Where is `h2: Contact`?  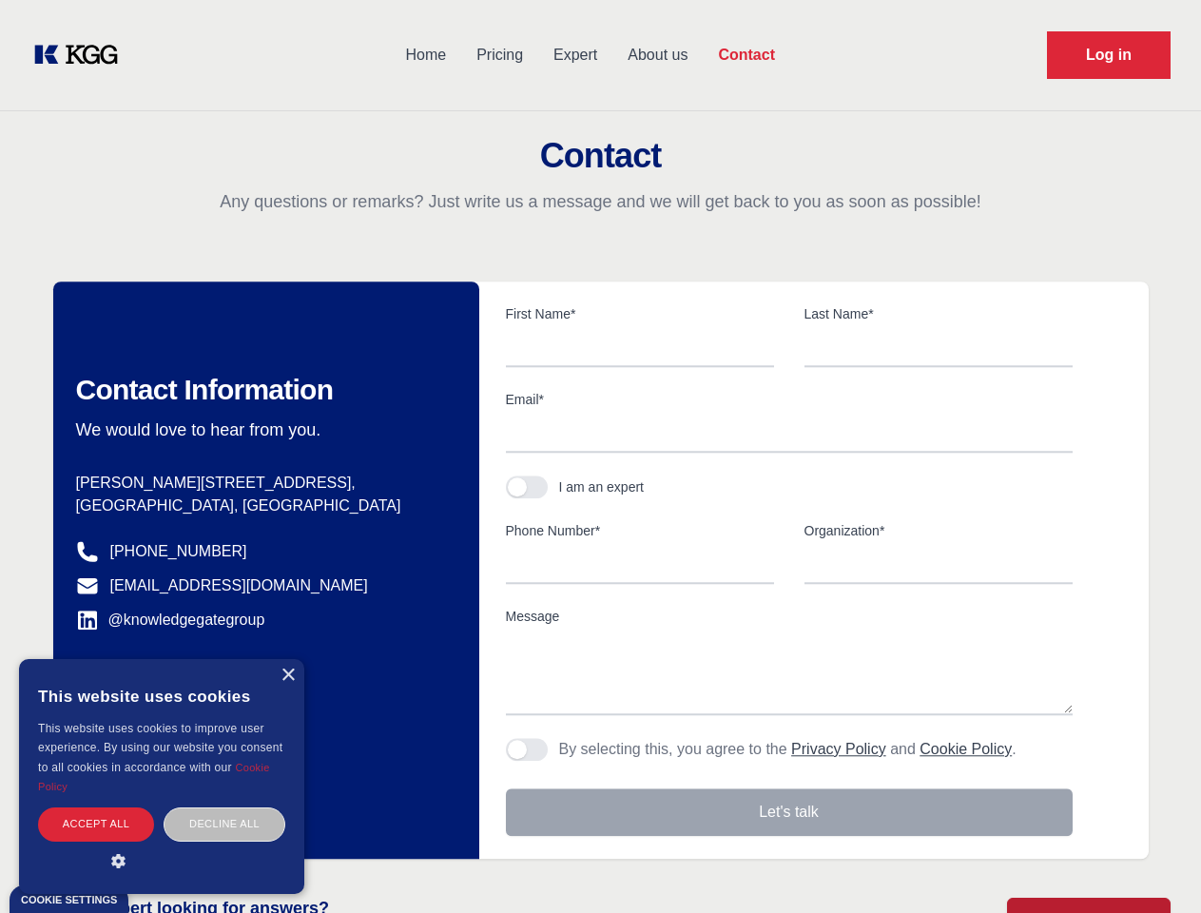 h2: Contact is located at coordinates (600, 156).